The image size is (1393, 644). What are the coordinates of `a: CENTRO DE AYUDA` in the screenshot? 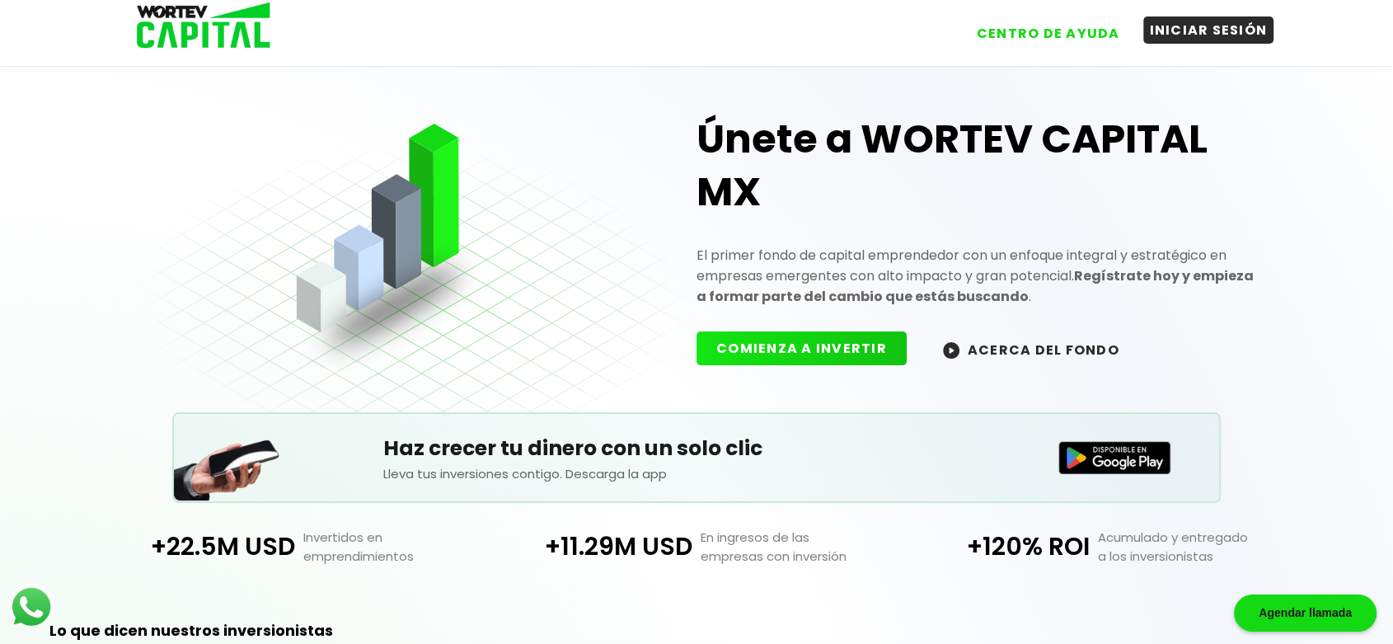 It's located at (1040, 27).